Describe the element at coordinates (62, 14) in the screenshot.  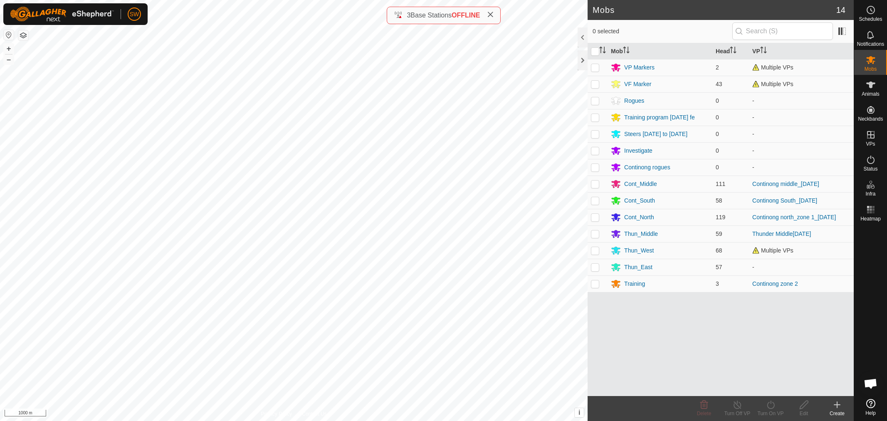
I see `img: Gallagher Logo` at that location.